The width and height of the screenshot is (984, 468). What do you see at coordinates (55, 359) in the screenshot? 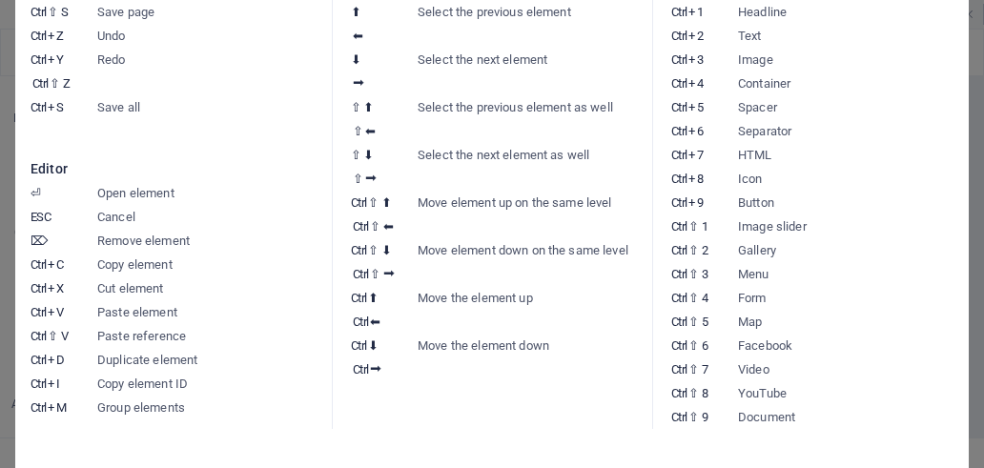
I see `i: D` at bounding box center [55, 359].